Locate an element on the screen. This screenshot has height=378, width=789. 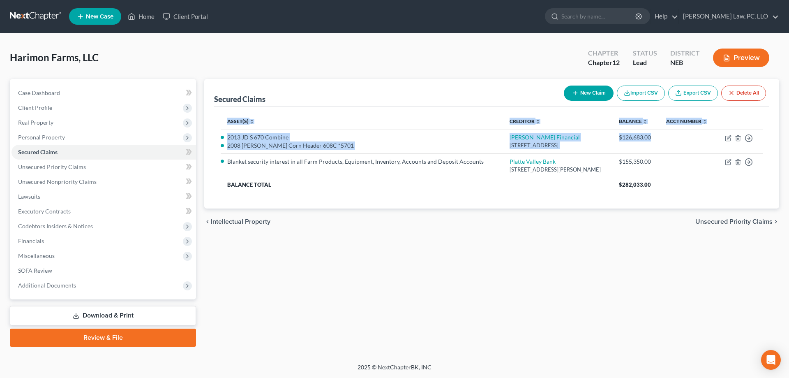
div: Status is located at coordinates (645, 53).